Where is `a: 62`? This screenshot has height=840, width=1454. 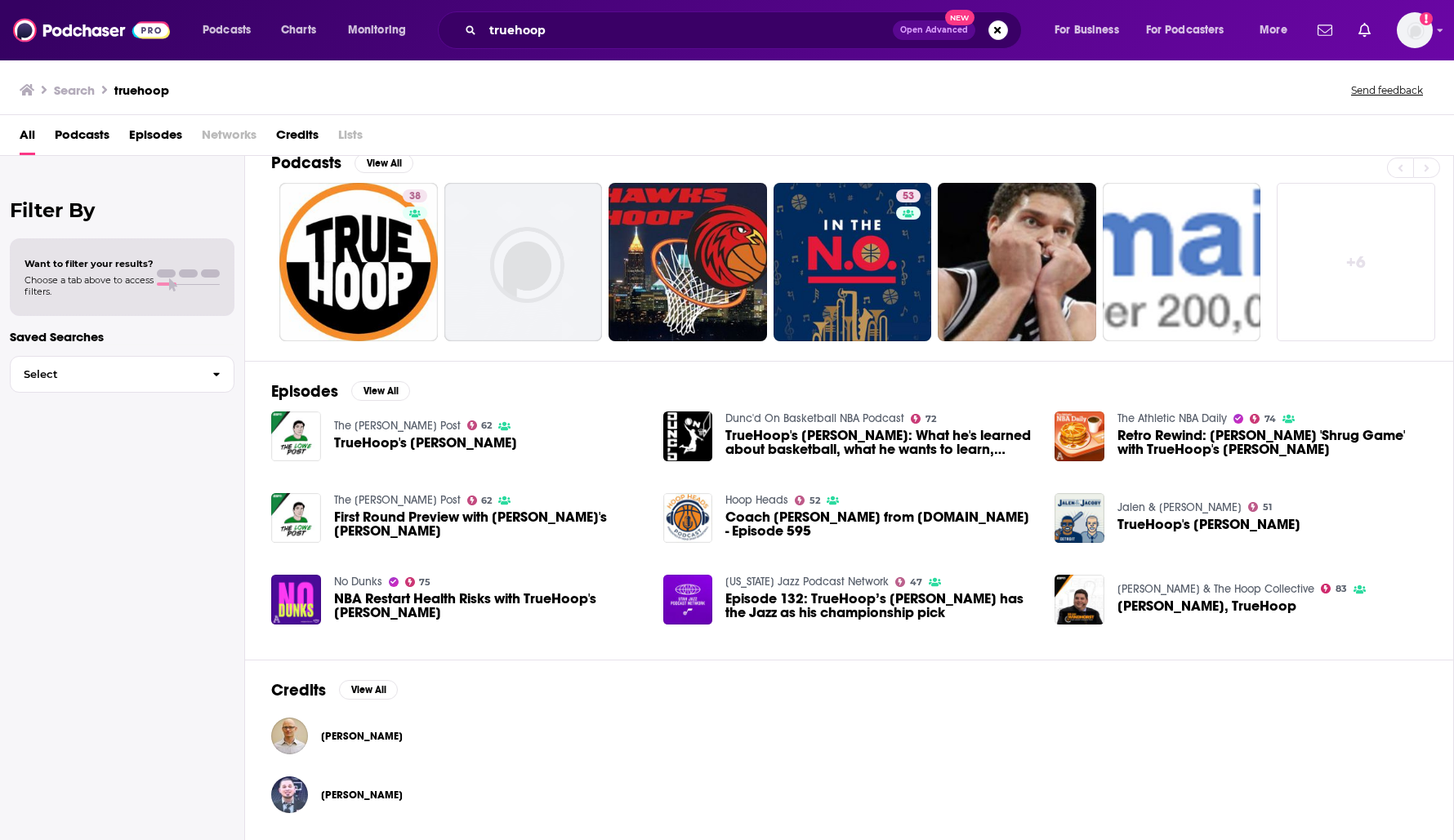
a: 62 is located at coordinates (479, 425).